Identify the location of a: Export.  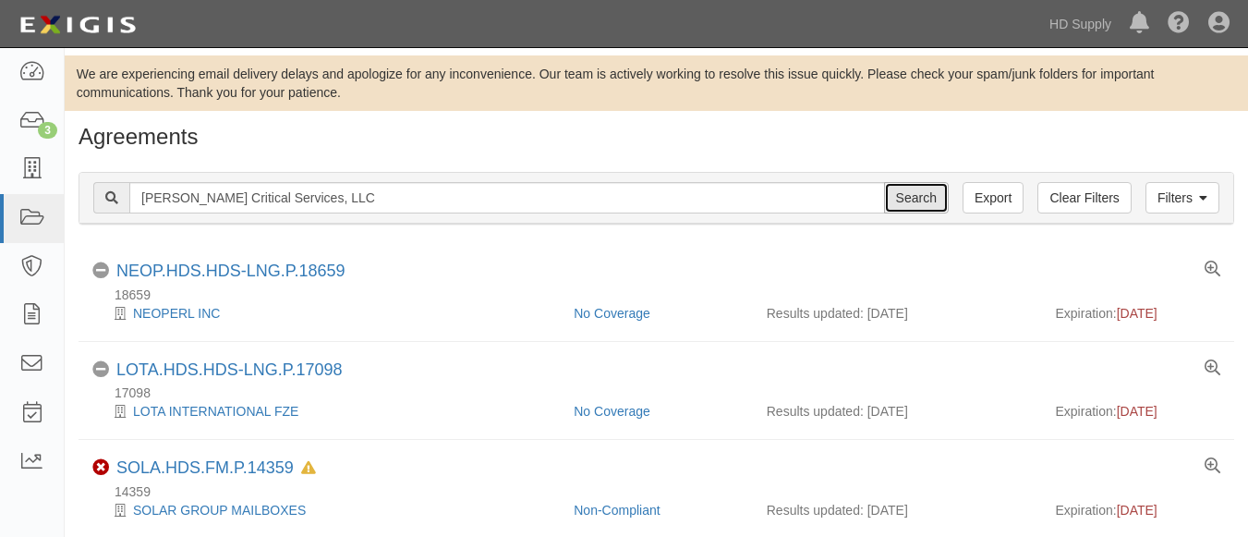
(993, 198).